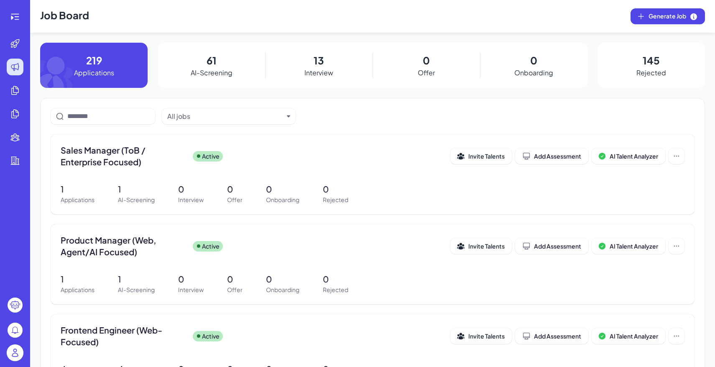 This screenshot has height=367, width=715. What do you see at coordinates (667, 16) in the screenshot?
I see `button: Generate Job` at bounding box center [667, 16].